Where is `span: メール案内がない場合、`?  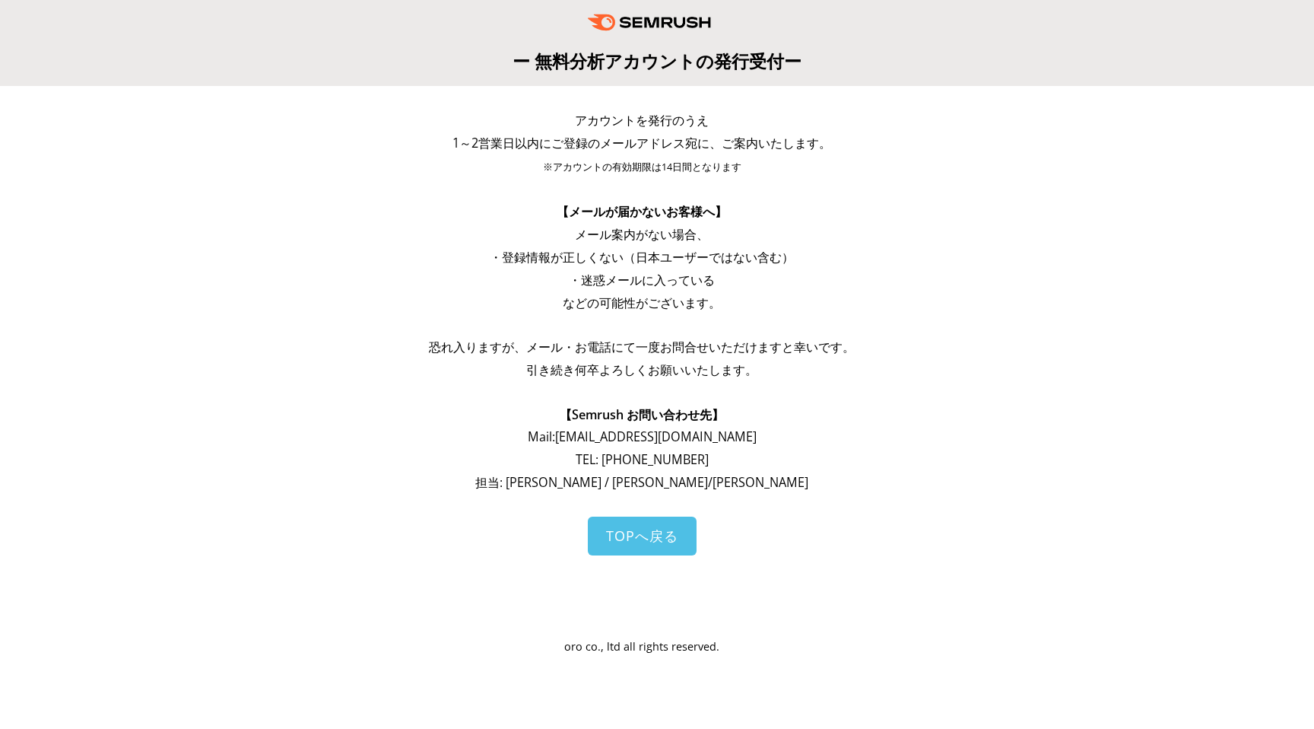
span: メール案内がない場合、 is located at coordinates (642, 234).